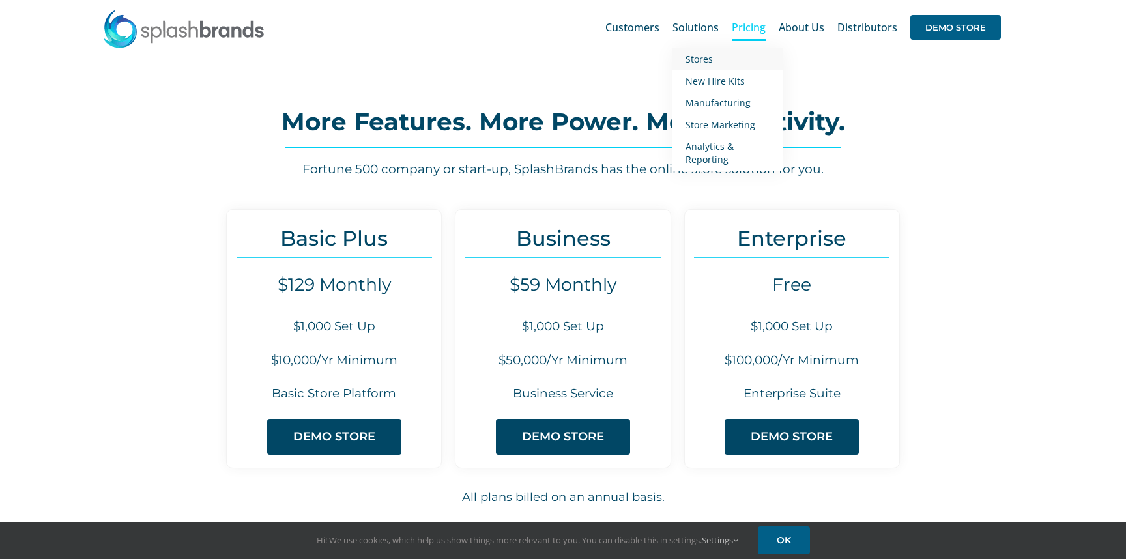  I want to click on span: Solutions, so click(696, 27).